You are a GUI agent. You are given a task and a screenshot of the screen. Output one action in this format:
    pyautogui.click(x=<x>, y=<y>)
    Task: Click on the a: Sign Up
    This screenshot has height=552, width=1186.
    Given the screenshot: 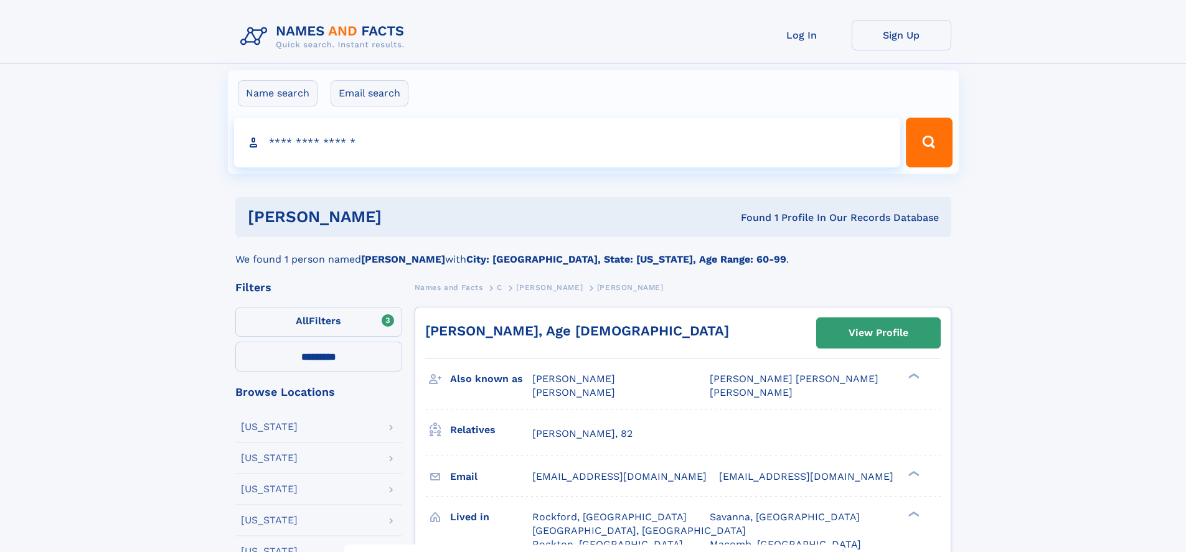 What is the action you would take?
    pyautogui.click(x=902, y=35)
    